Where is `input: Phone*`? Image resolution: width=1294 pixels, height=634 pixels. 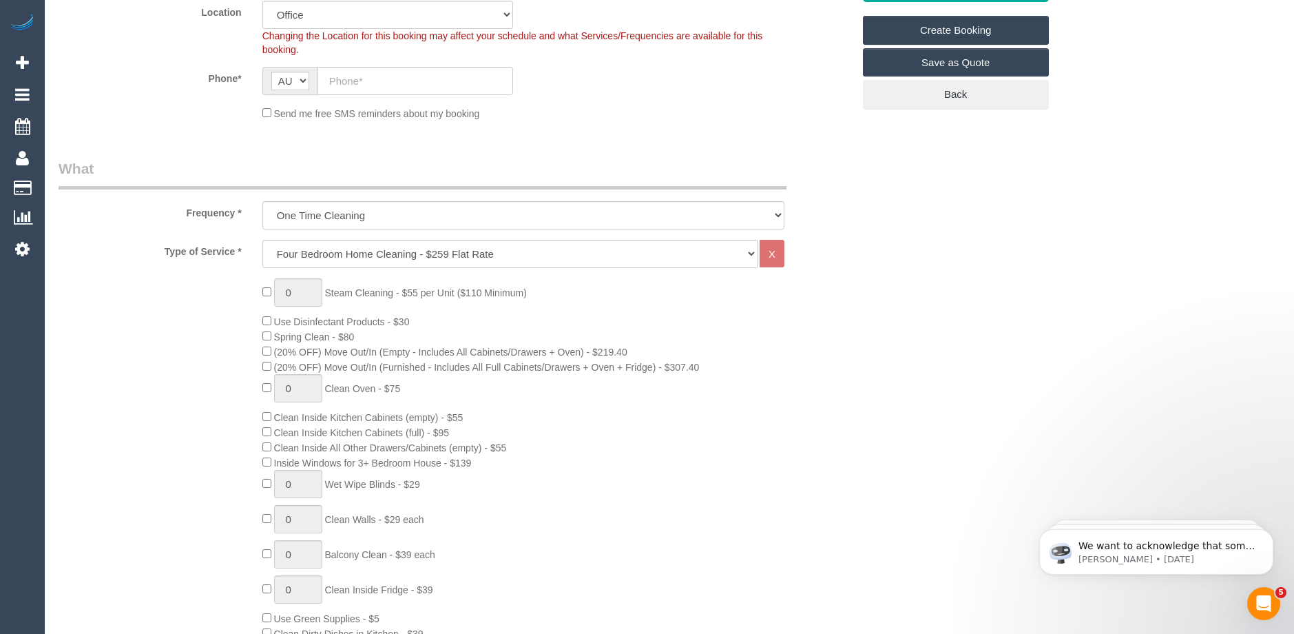 input: Phone* is located at coordinates (415, 81).